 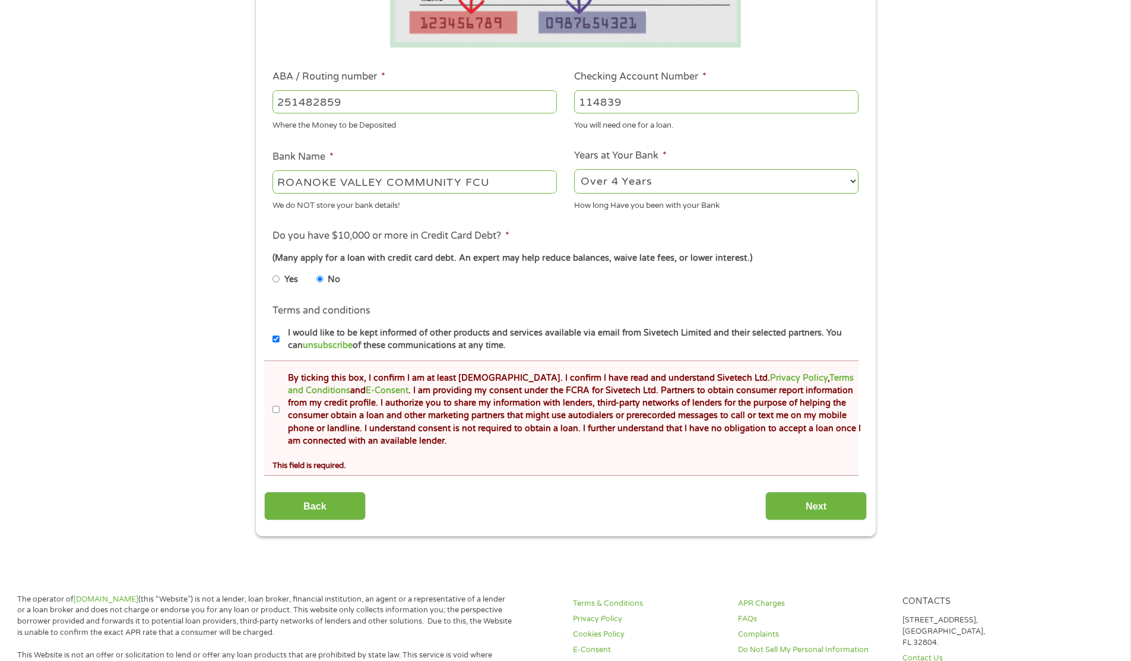 What do you see at coordinates (648, 634) in the screenshot?
I see `a: Cookies Policy` at bounding box center [648, 634].